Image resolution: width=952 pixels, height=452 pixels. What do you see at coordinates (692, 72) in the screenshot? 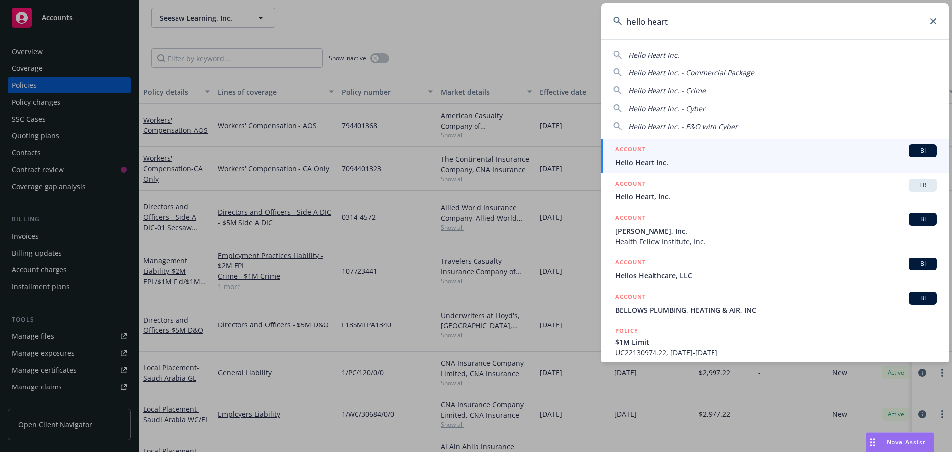
I see `span: Hello Heart Inc. - Commercial Package` at bounding box center [692, 72].